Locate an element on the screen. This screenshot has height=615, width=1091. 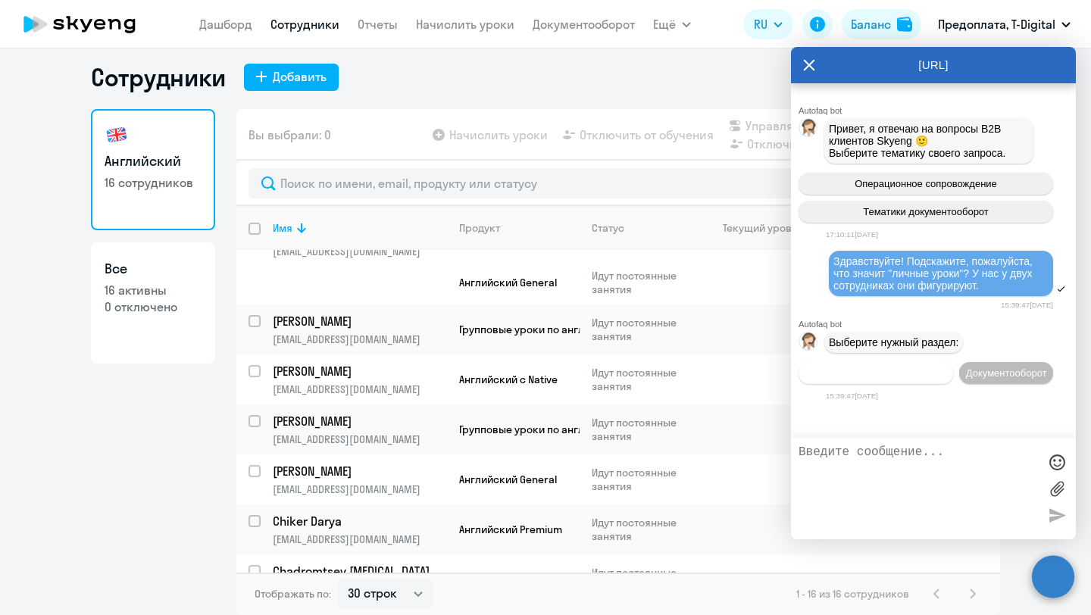
a: Начислить уроки is located at coordinates (465, 24).